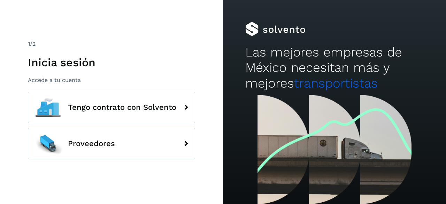 Image resolution: width=446 pixels, height=204 pixels. Describe the element at coordinates (111, 107) in the screenshot. I see `button: Tengo contrato con Solvento` at that location.